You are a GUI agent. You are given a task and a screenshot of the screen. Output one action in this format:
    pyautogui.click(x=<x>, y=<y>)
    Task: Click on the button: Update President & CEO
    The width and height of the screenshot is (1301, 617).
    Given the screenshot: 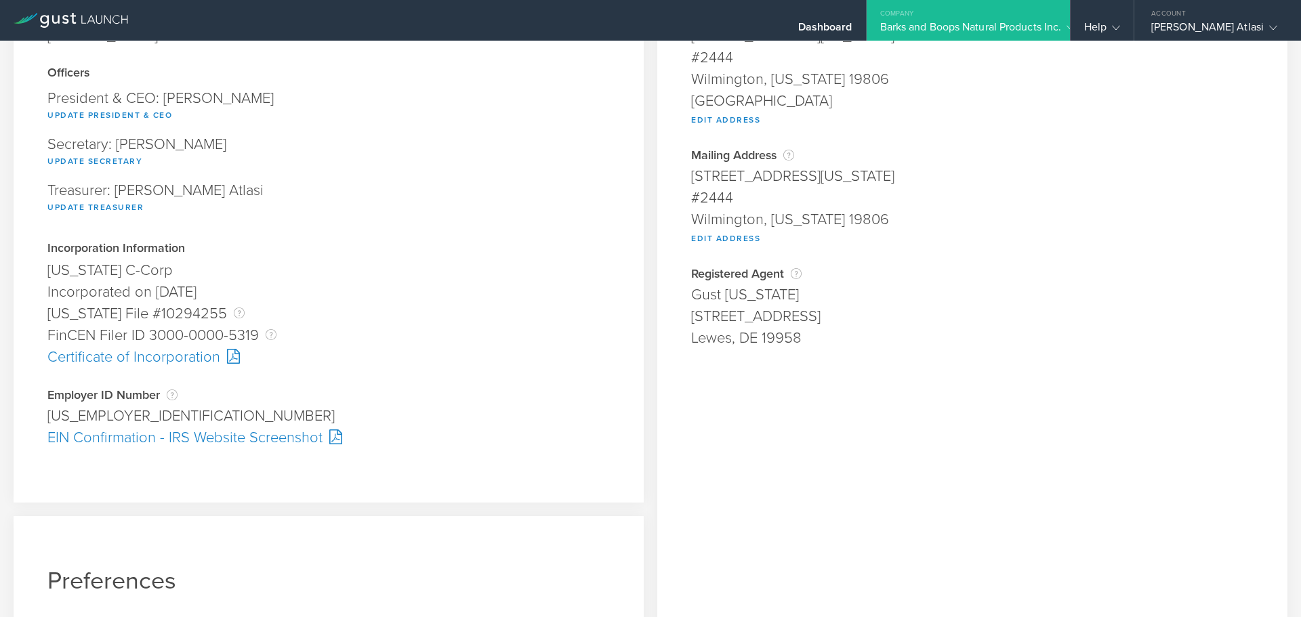 What is the action you would take?
    pyautogui.click(x=110, y=115)
    